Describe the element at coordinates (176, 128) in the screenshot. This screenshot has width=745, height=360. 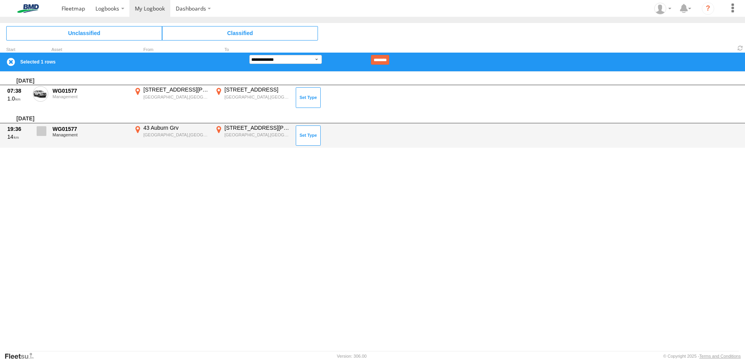
I see `div: 43 Auburn Grv` at that location.